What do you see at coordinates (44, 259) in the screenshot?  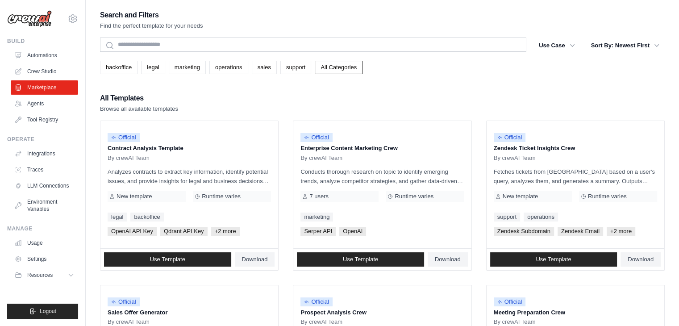 I see `a: Settings` at bounding box center [44, 259].